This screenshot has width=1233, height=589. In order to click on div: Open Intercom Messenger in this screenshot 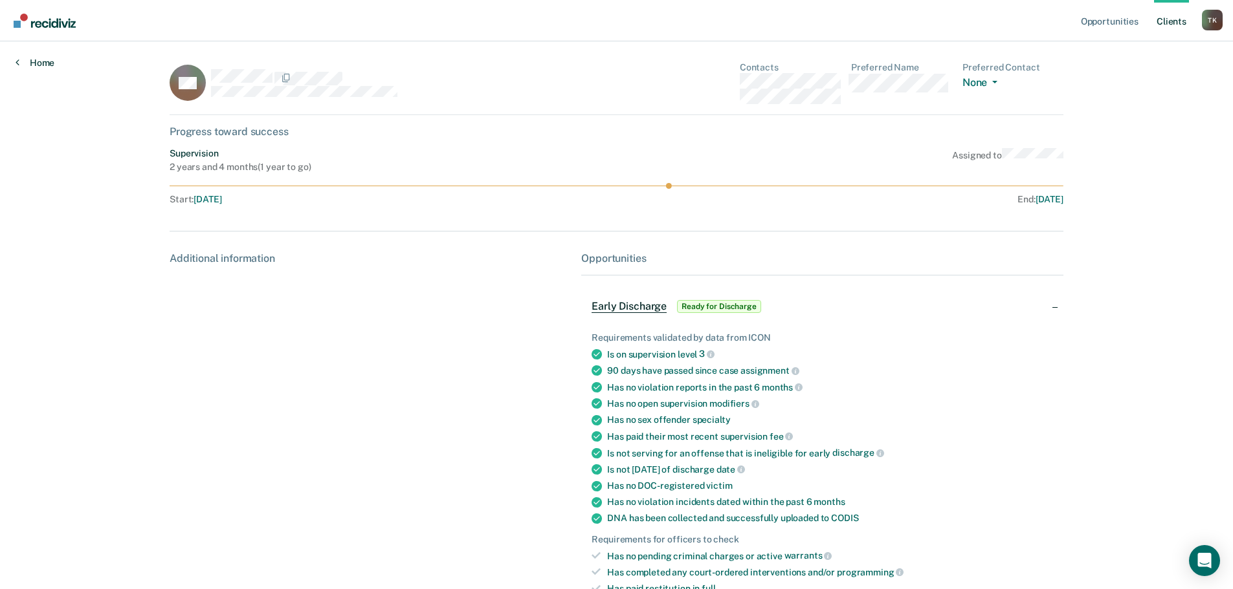, I will do `click(1204, 561)`.